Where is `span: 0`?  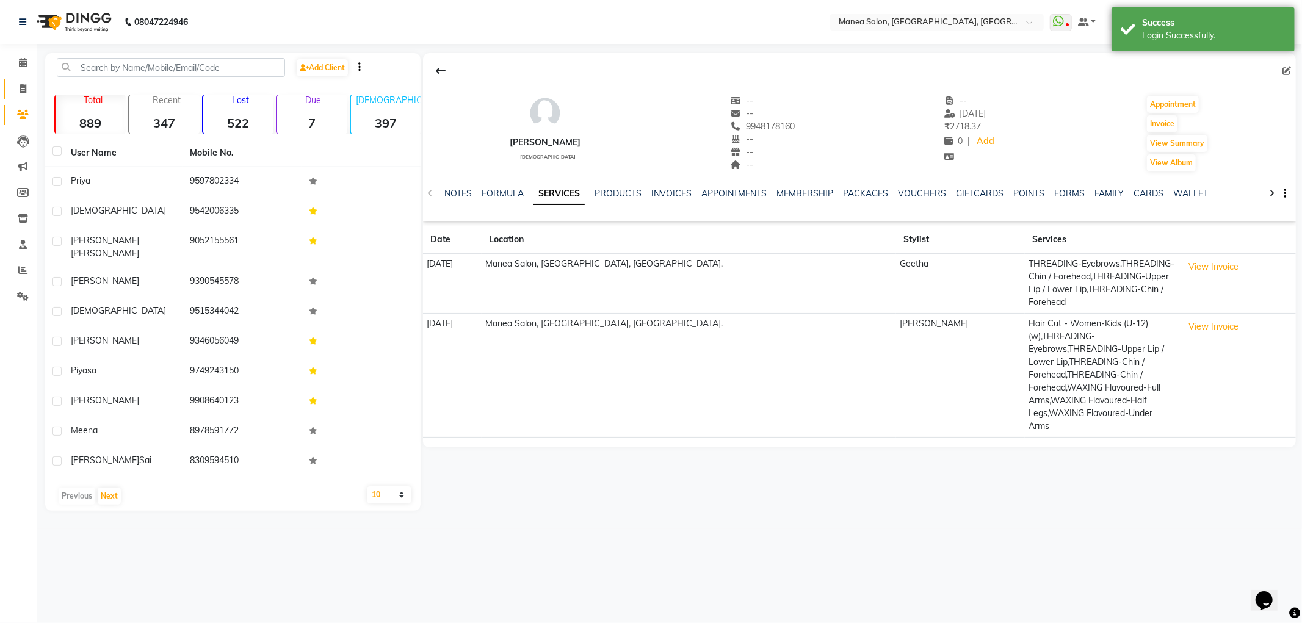
span: 0 is located at coordinates (953, 141).